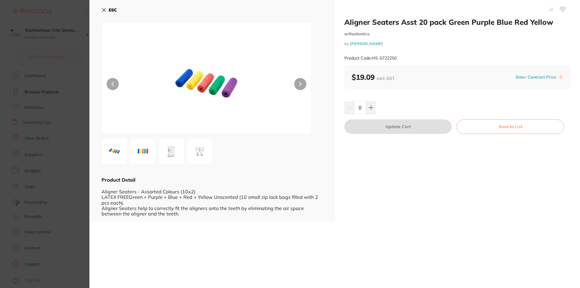 This screenshot has width=580, height=288. What do you see at coordinates (113, 10) in the screenshot?
I see `b: ESC` at bounding box center [113, 10].